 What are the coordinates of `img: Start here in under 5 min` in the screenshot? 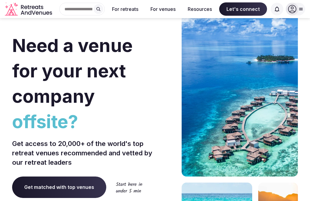 It's located at (129, 188).